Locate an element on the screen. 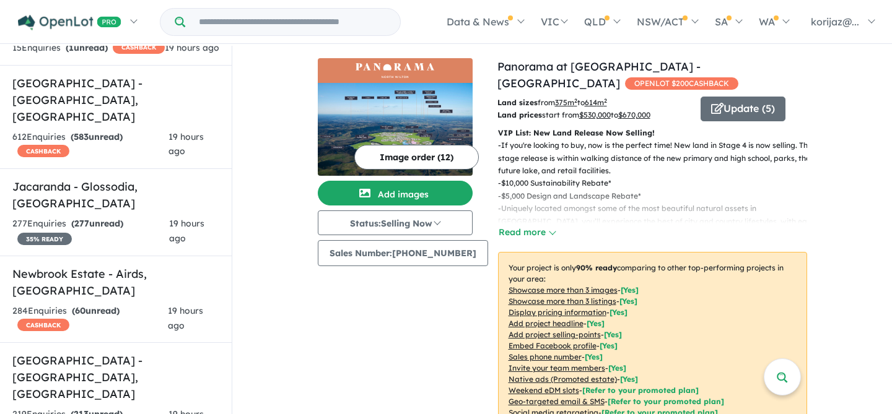 The height and width of the screenshot is (414, 892). span: 60 is located at coordinates (80, 311).